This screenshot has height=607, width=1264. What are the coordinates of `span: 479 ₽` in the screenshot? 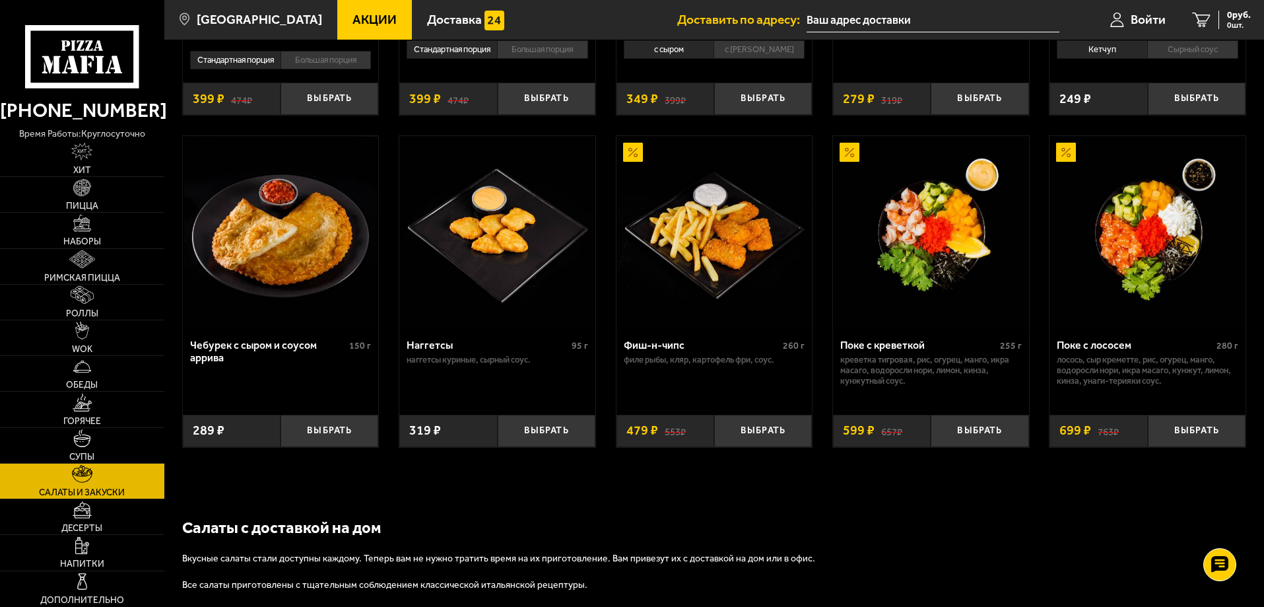 It's located at (642, 430).